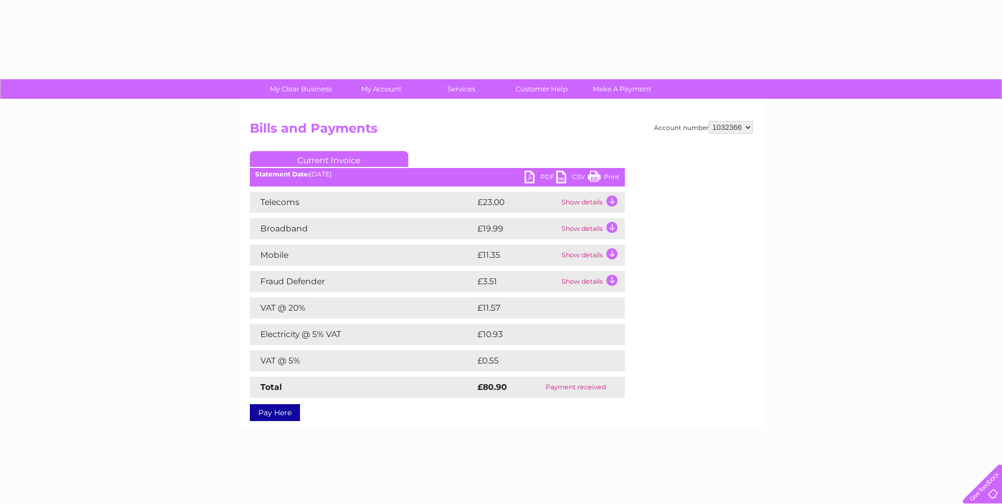  Describe the element at coordinates (461, 89) in the screenshot. I see `a: Services` at that location.